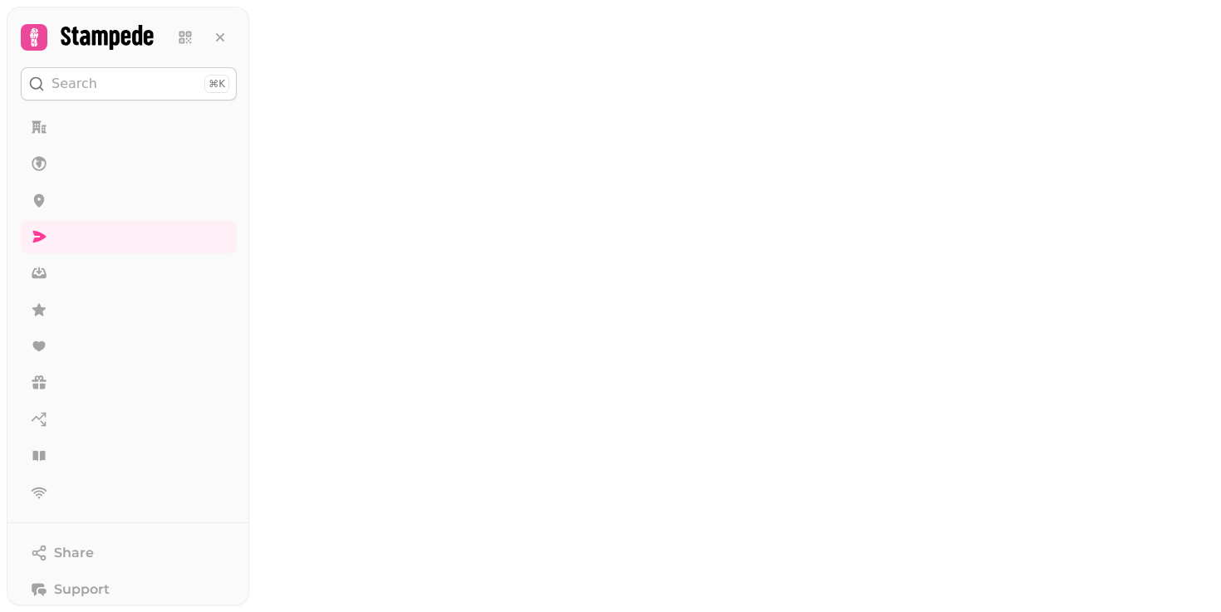 This screenshot has width=1221, height=612. What do you see at coordinates (129, 553) in the screenshot?
I see `button: Share` at bounding box center [129, 553].